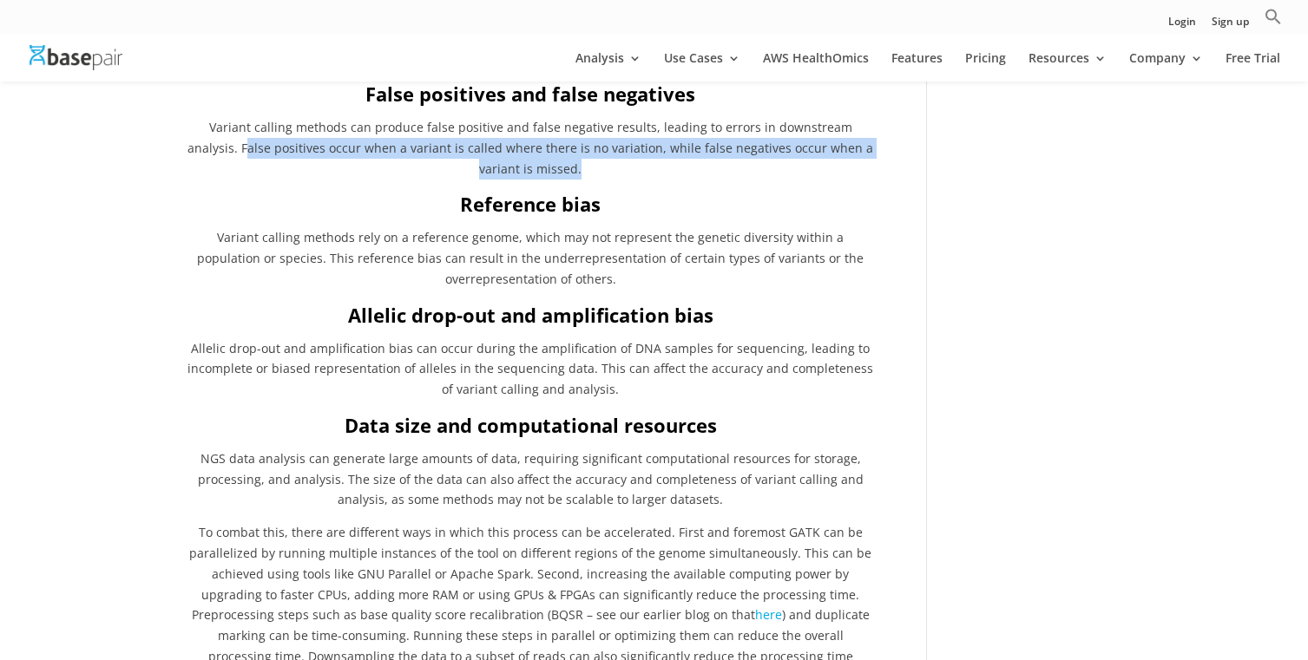 Image resolution: width=1308 pixels, height=660 pixels. I want to click on a: Features, so click(916, 67).